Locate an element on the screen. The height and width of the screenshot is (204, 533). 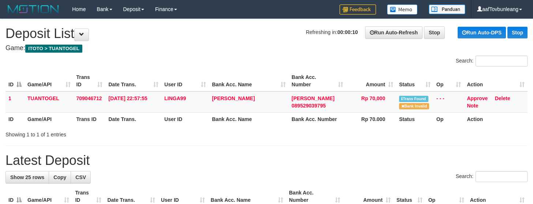
th: Game/API is located at coordinates (49, 119).